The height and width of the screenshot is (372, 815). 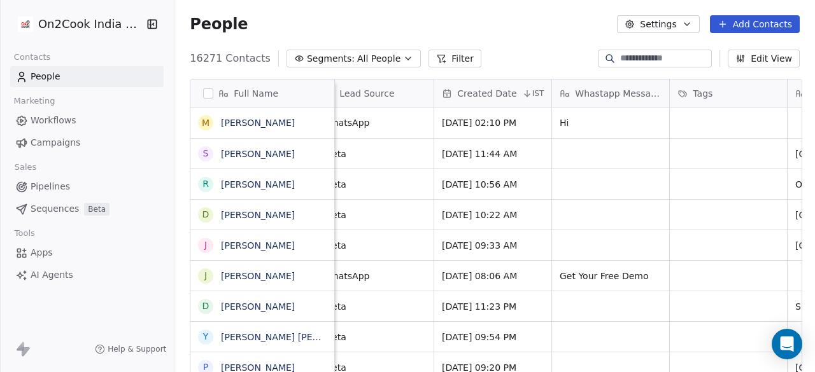 What do you see at coordinates (375, 93) in the screenshot?
I see `div: Lead Source` at bounding box center [375, 93].